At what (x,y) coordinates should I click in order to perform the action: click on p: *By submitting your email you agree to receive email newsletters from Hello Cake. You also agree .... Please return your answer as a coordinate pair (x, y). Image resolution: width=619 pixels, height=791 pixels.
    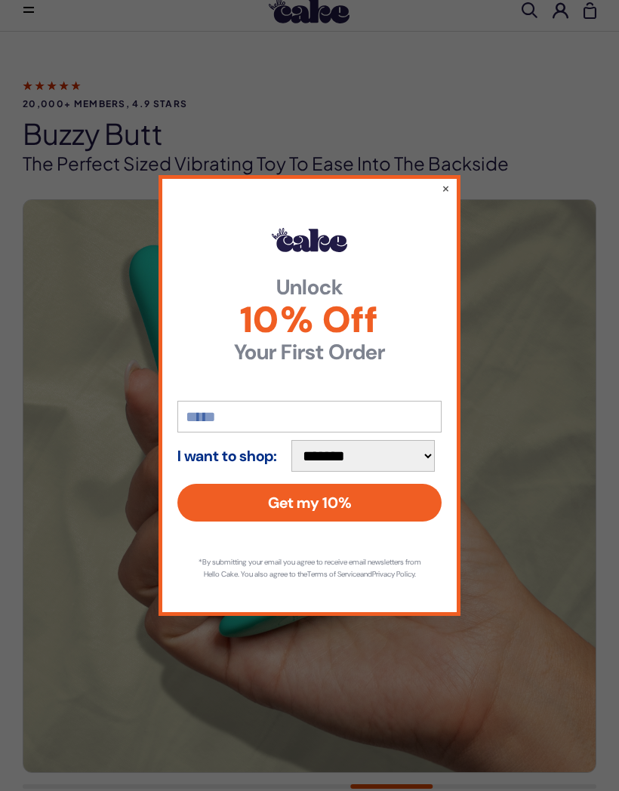
    Looking at the image, I should click on (309, 568).